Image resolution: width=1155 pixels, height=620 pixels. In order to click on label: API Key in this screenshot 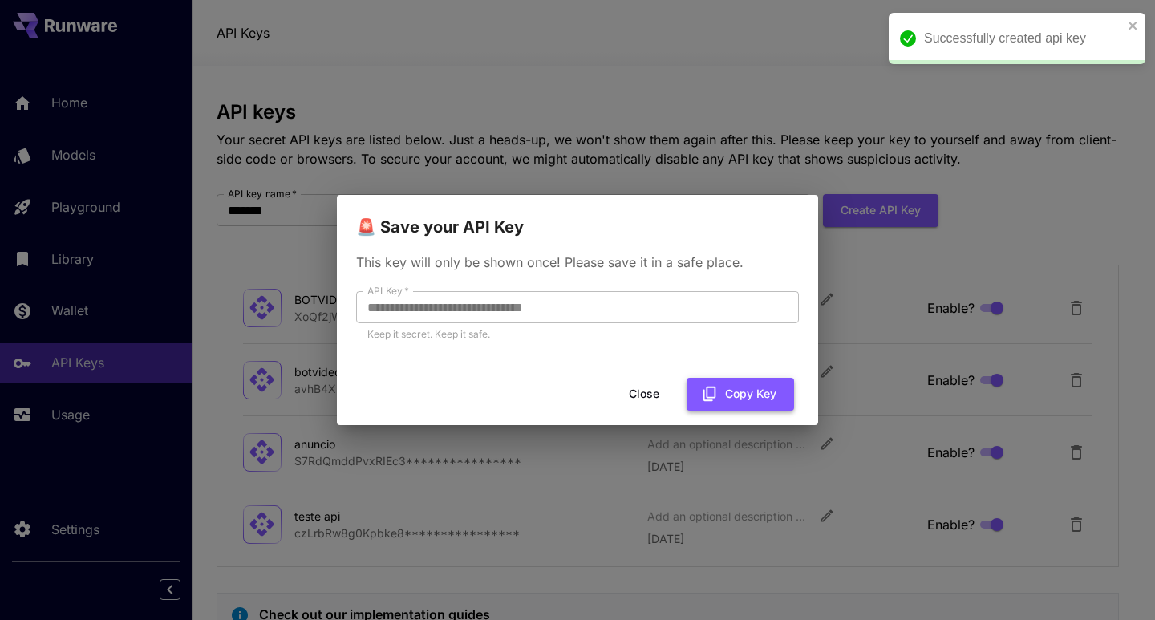, I will do `click(388, 290)`.